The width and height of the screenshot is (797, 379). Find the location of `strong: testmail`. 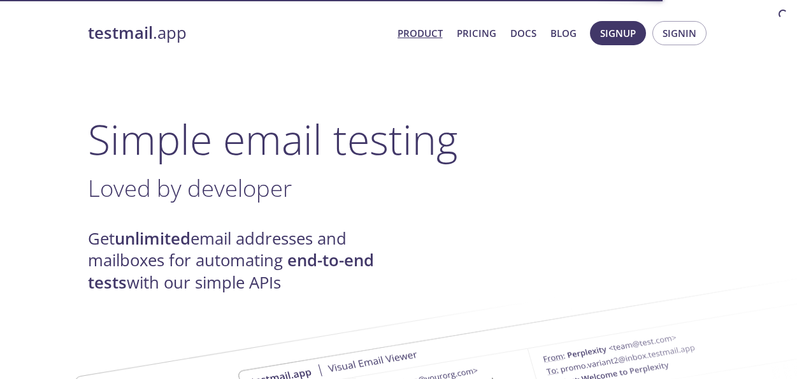

strong: testmail is located at coordinates (120, 33).